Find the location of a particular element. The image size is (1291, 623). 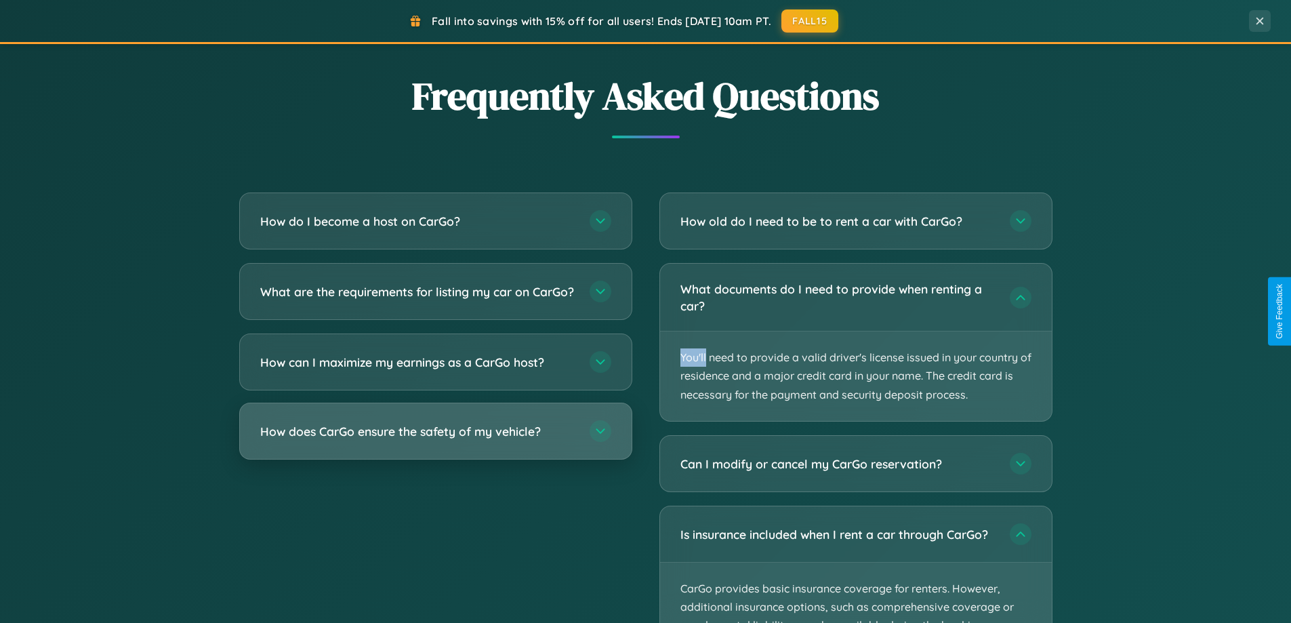

h3: Can I modify or cancel my CarGo reservation? is located at coordinates (838, 464).